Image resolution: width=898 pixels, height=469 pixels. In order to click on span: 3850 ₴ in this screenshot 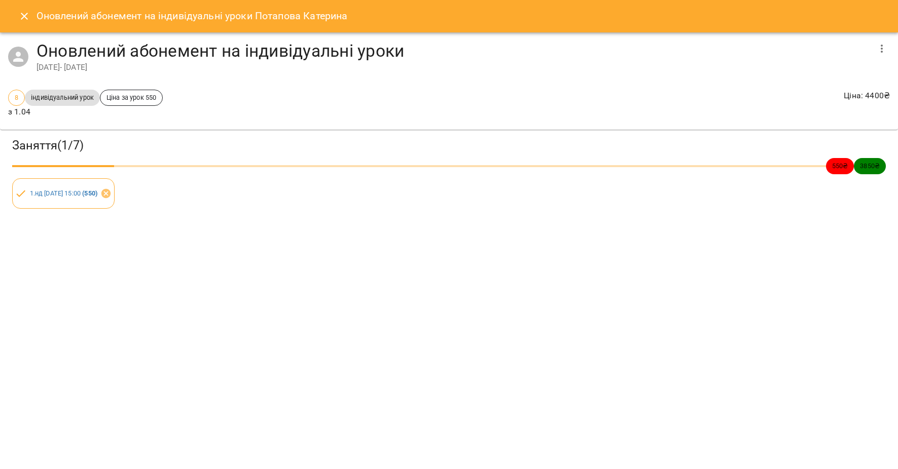, I will do `click(869, 166)`.